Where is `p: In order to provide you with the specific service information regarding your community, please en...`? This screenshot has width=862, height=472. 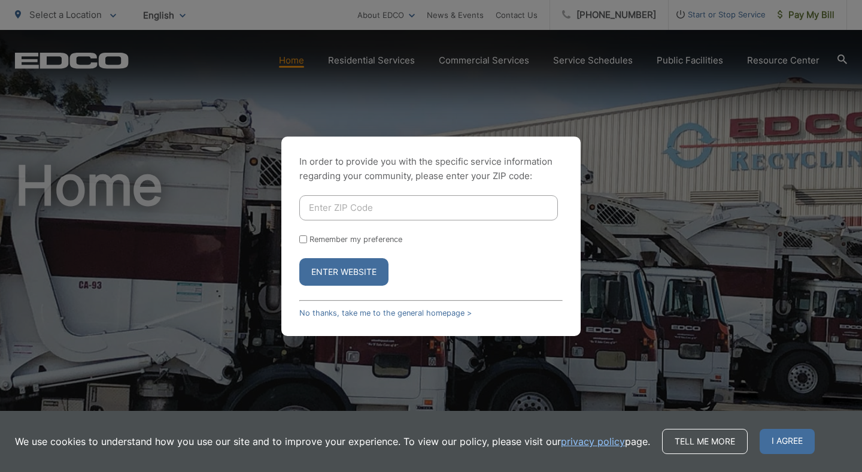
p: In order to provide you with the specific service information regarding your community, please en... is located at coordinates (431, 169).